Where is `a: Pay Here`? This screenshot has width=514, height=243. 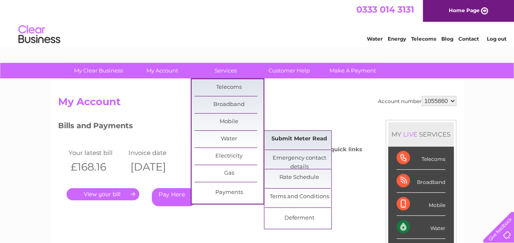
a: Pay Here is located at coordinates (174, 197).